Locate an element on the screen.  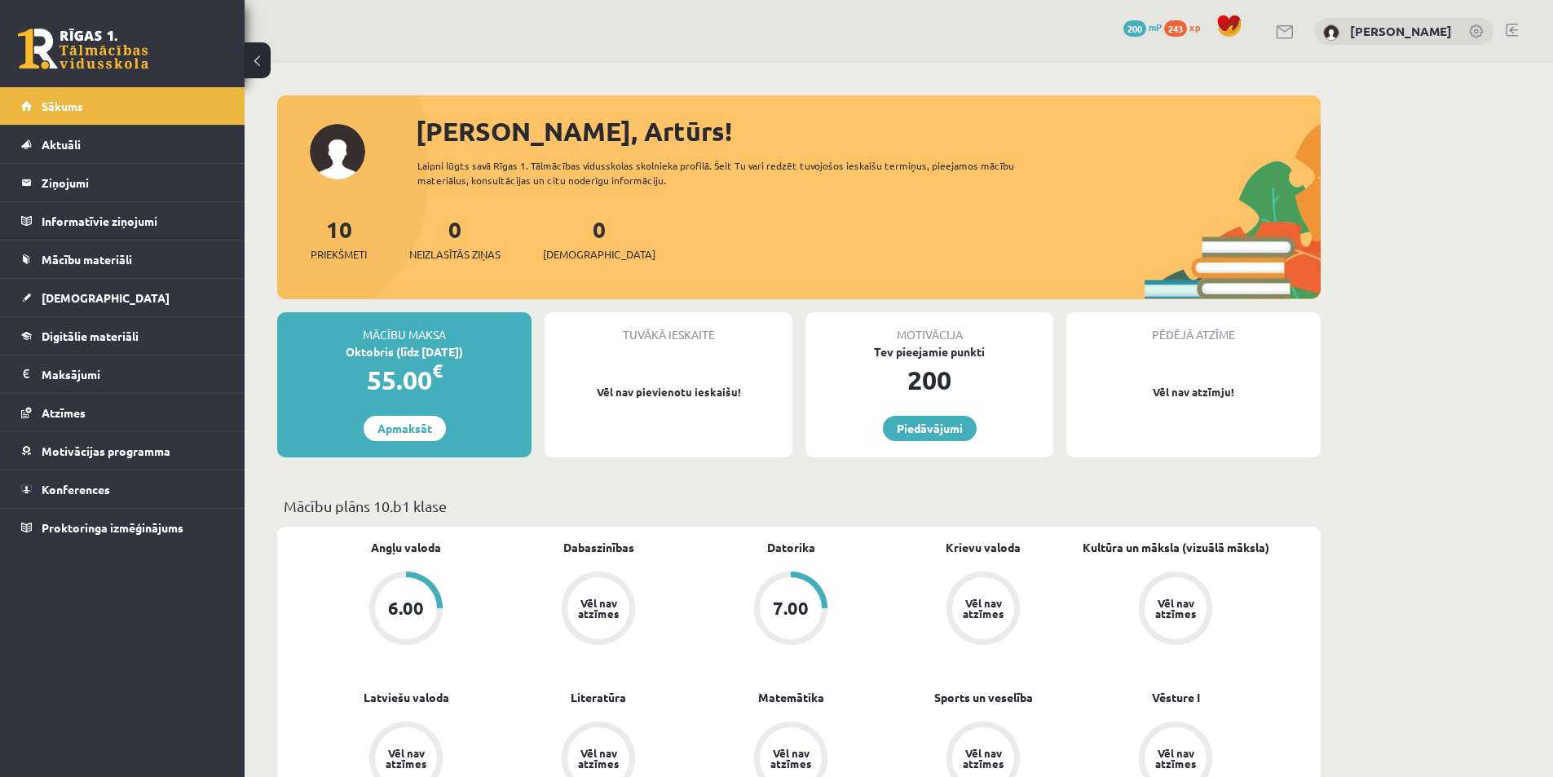
span: Sākums is located at coordinates (62, 106).